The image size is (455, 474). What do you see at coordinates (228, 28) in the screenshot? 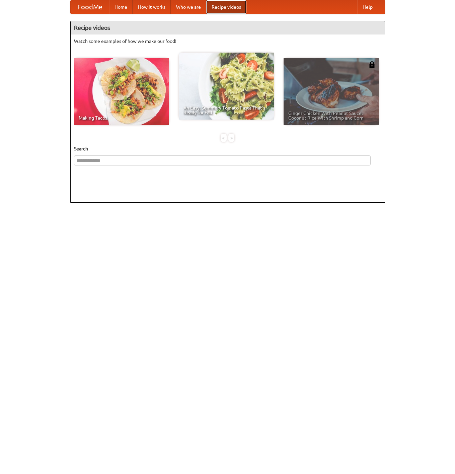
I see `h4: Recipe videos` at bounding box center [228, 28].